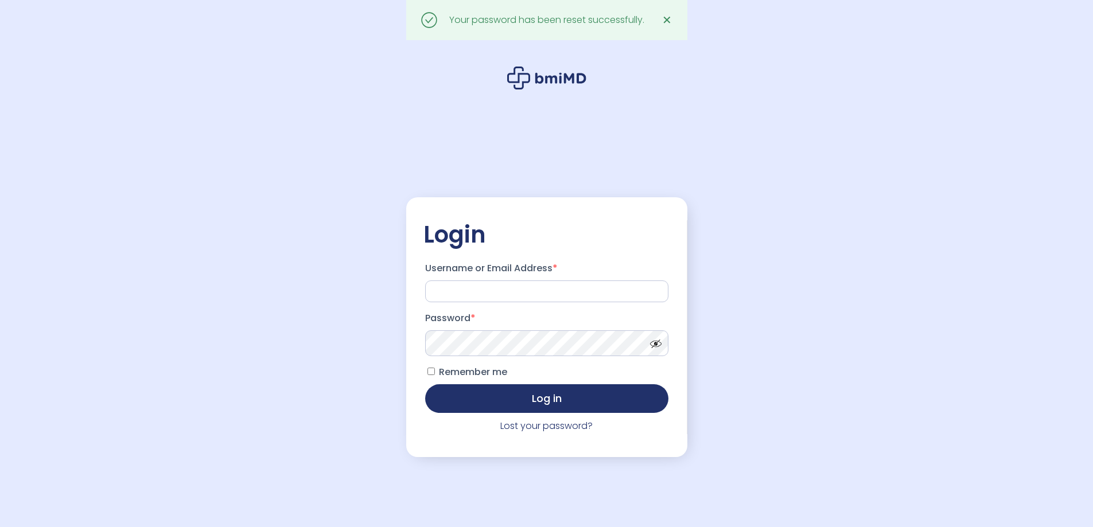 This screenshot has height=527, width=1093. Describe the element at coordinates (431, 371) in the screenshot. I see `input: Remember me` at that location.